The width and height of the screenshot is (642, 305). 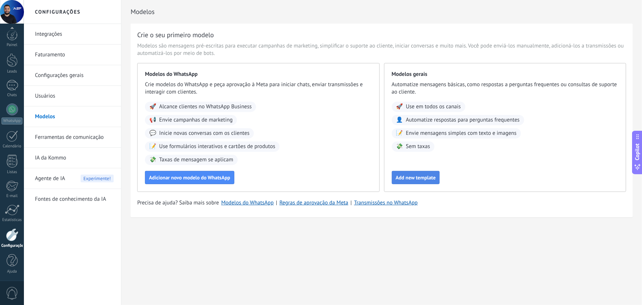 What do you see at coordinates (74, 158) in the screenshot?
I see `a: IA da Kommo` at bounding box center [74, 158].